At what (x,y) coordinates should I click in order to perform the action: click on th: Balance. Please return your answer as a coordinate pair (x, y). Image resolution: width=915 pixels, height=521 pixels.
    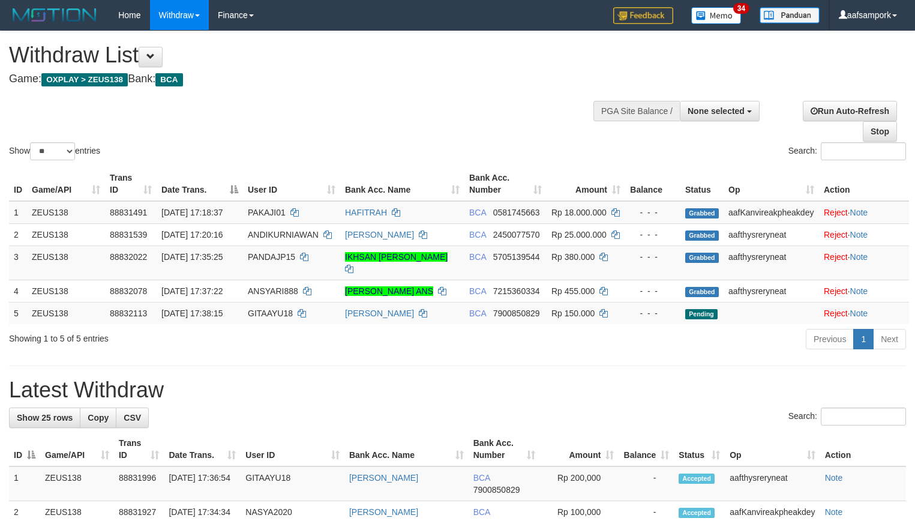
    Looking at the image, I should click on (653, 184).